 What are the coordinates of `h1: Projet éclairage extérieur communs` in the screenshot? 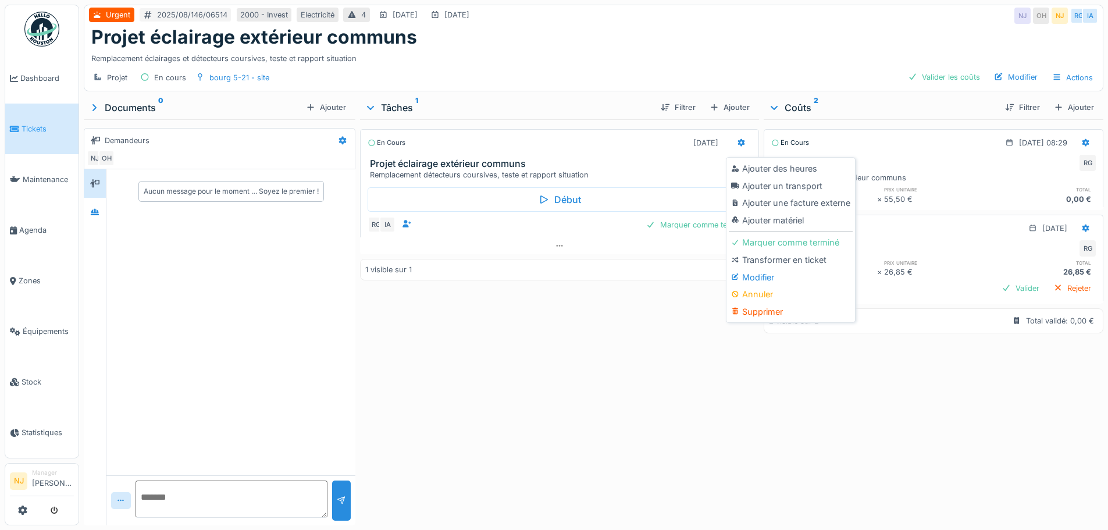 It's located at (254, 37).